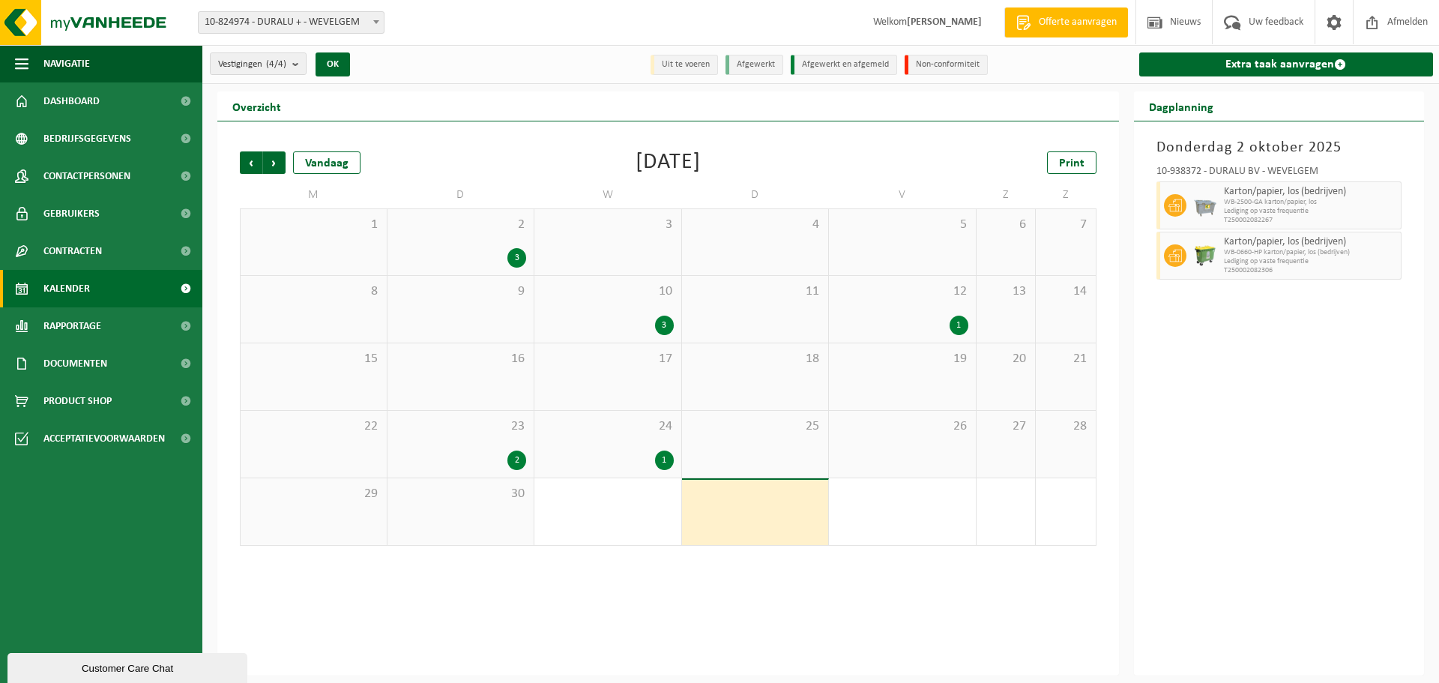 The width and height of the screenshot is (1439, 683). Describe the element at coordinates (1065, 292) in the screenshot. I see `span: 14` at that location.